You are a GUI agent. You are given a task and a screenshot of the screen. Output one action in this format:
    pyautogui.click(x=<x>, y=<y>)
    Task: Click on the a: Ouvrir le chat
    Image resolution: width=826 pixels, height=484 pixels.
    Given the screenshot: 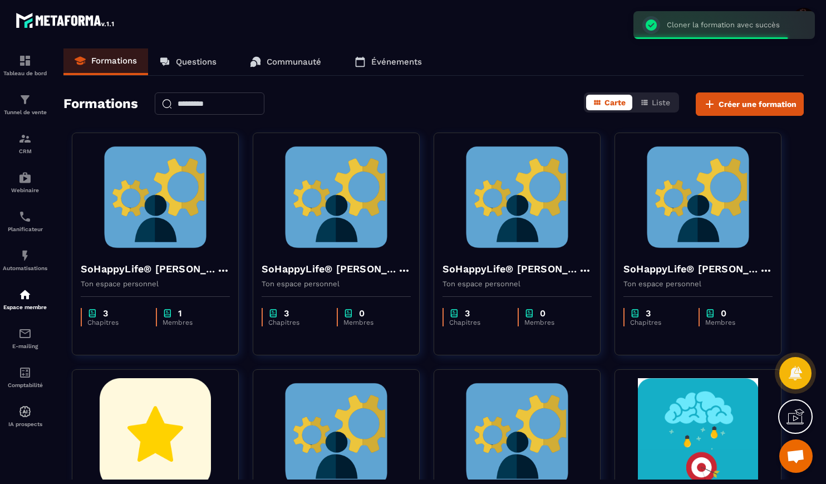 What is the action you would take?
    pyautogui.click(x=796, y=456)
    